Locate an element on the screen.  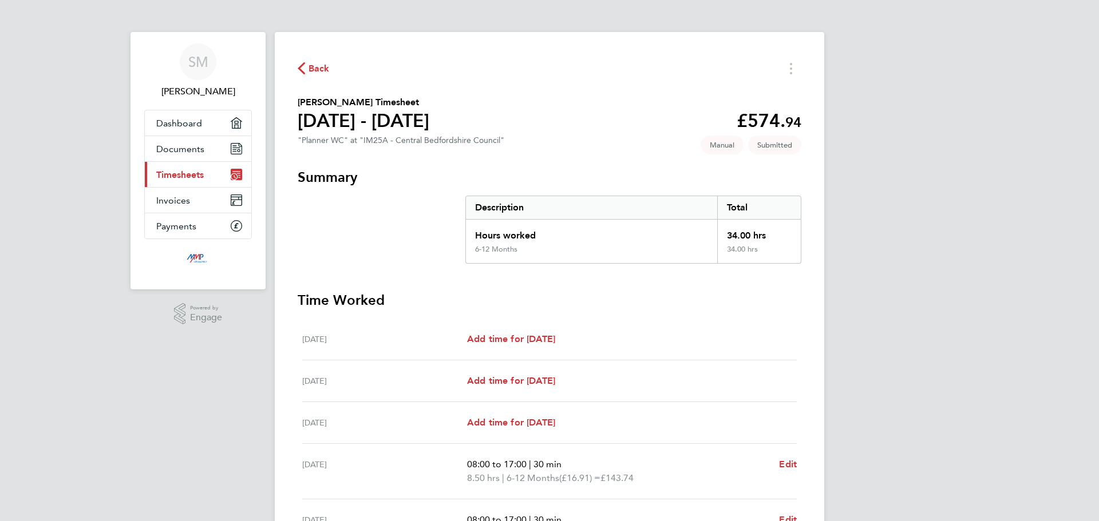
span: 94 is located at coordinates (793, 122).